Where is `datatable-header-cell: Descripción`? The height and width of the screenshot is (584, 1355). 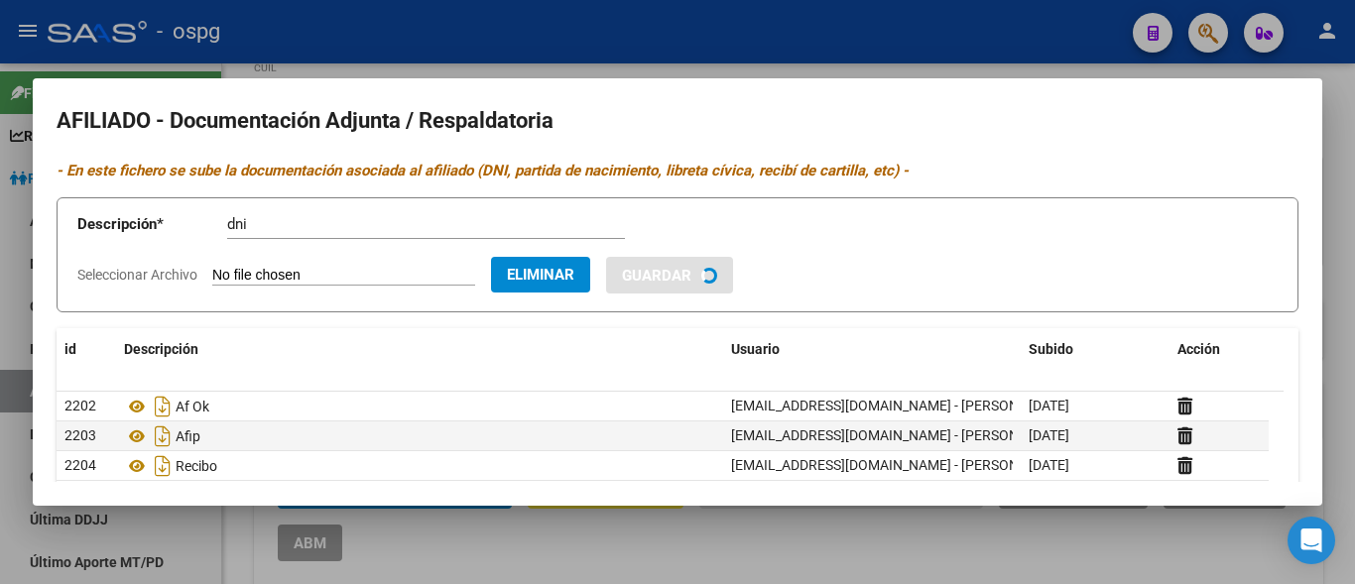 datatable-header-cell: Descripción is located at coordinates (419, 349).